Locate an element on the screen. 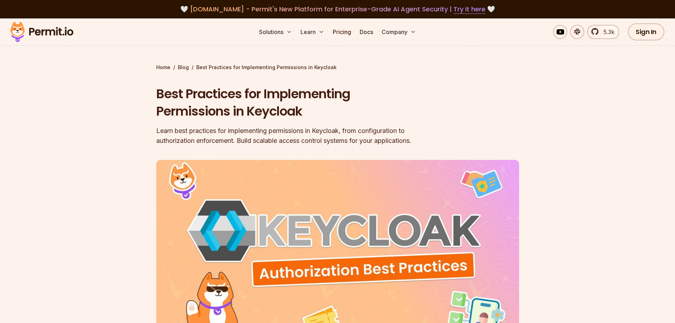 This screenshot has width=675, height=323. a: Try it here is located at coordinates (470, 9).